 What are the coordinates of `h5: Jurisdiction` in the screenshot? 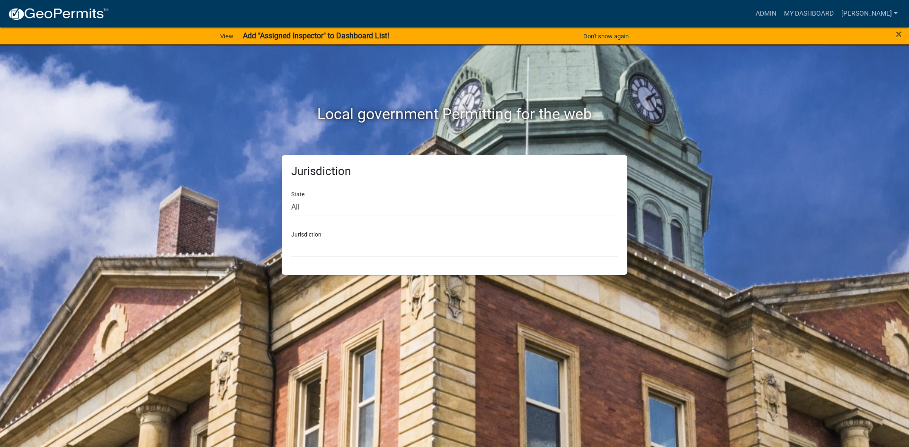 It's located at (454, 171).